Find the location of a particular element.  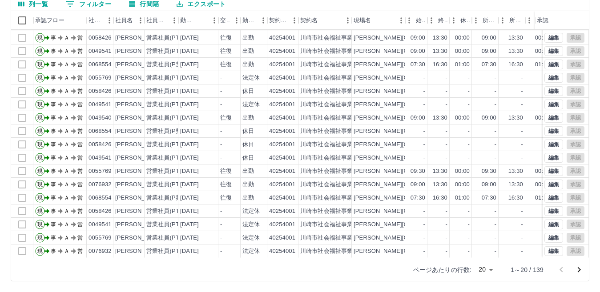

div: 勤務日 is located at coordinates (198, 20).